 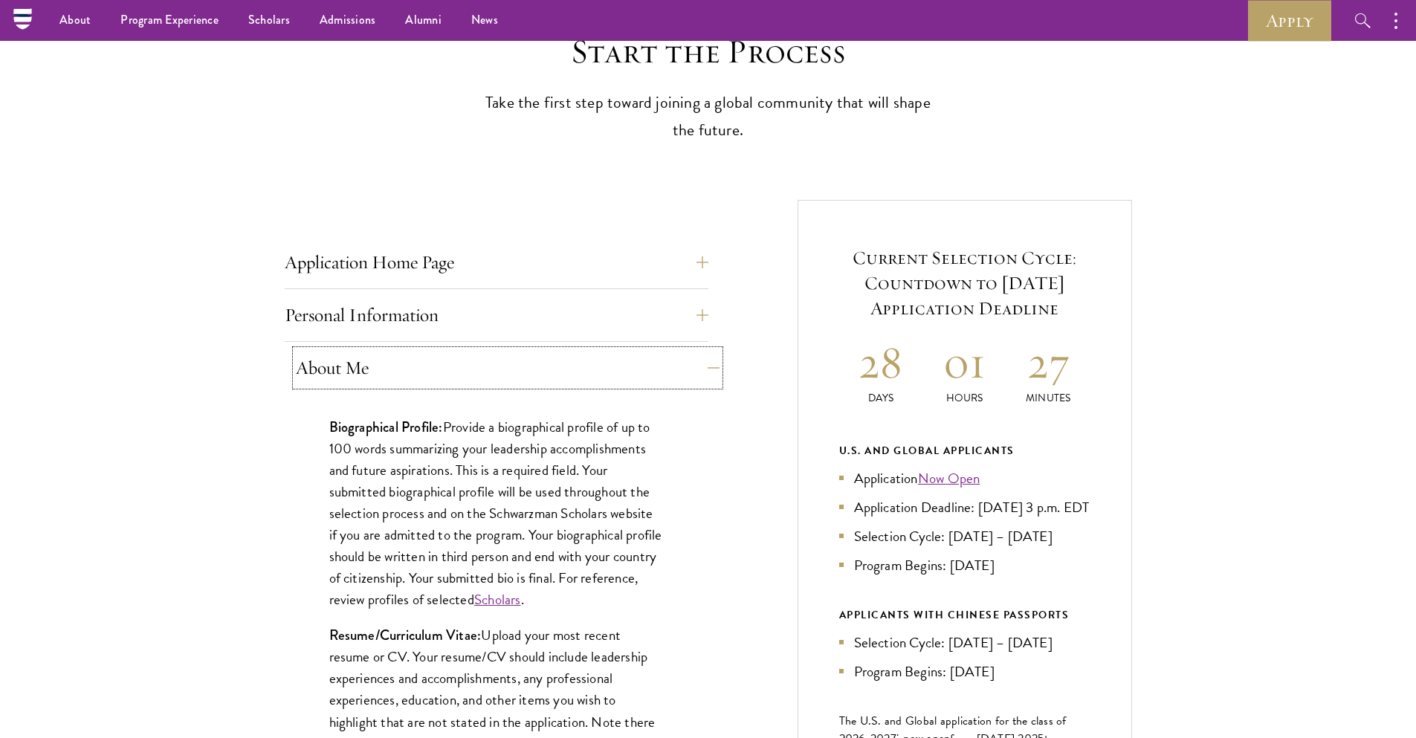 I want to click on a: Now Open, so click(x=949, y=478).